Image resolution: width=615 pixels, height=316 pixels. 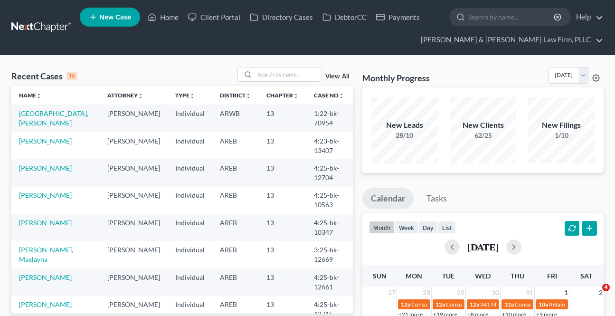 What do you see at coordinates (437, 199) in the screenshot?
I see `a: Tasks` at bounding box center [437, 199].